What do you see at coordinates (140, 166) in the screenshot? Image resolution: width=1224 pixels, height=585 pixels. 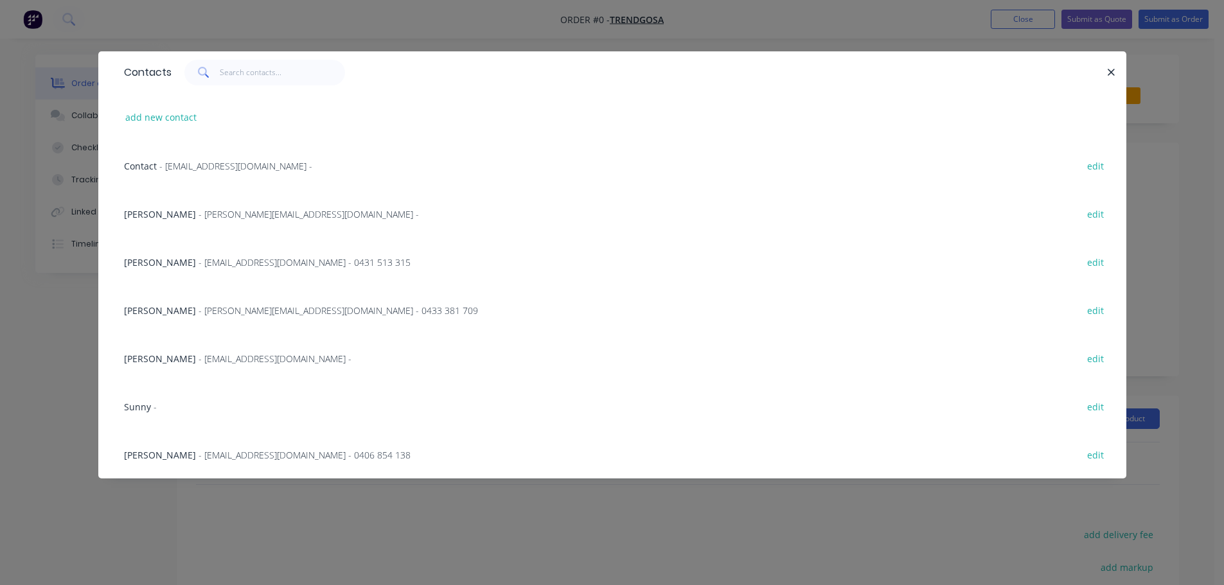 I see `span: Contact` at bounding box center [140, 166].